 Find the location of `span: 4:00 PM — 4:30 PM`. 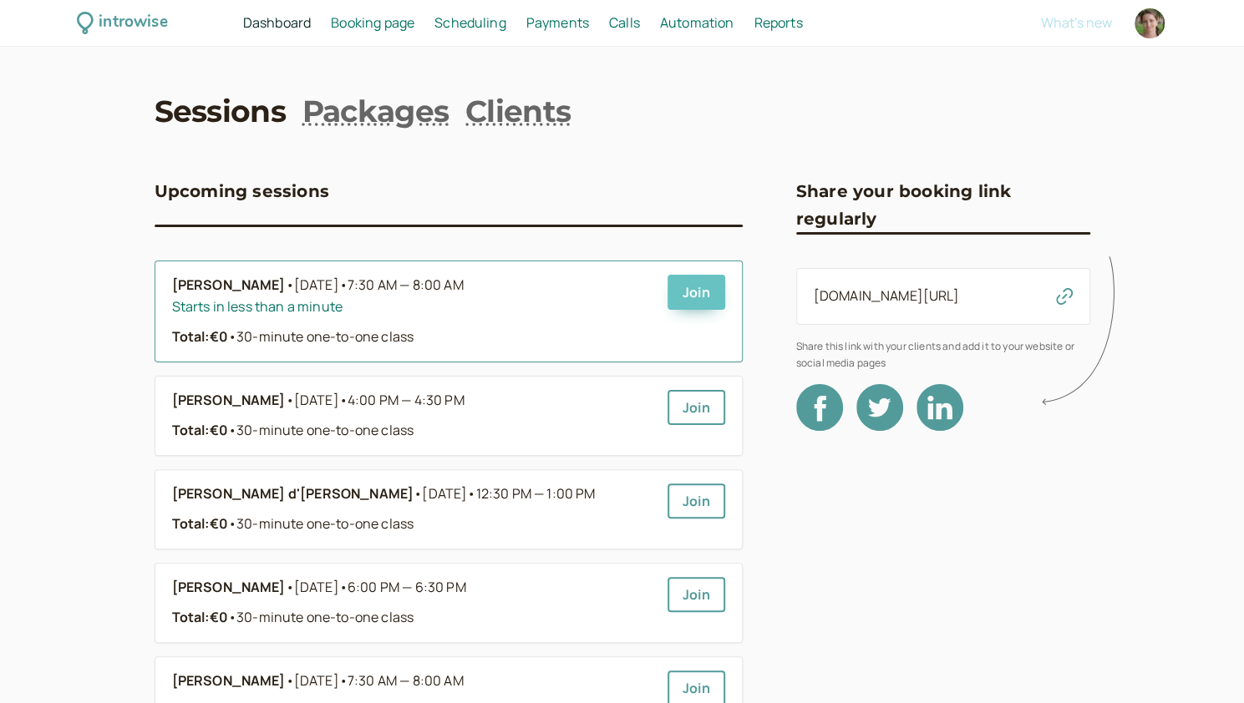

span: 4:00 PM — 4:30 PM is located at coordinates (406, 400).